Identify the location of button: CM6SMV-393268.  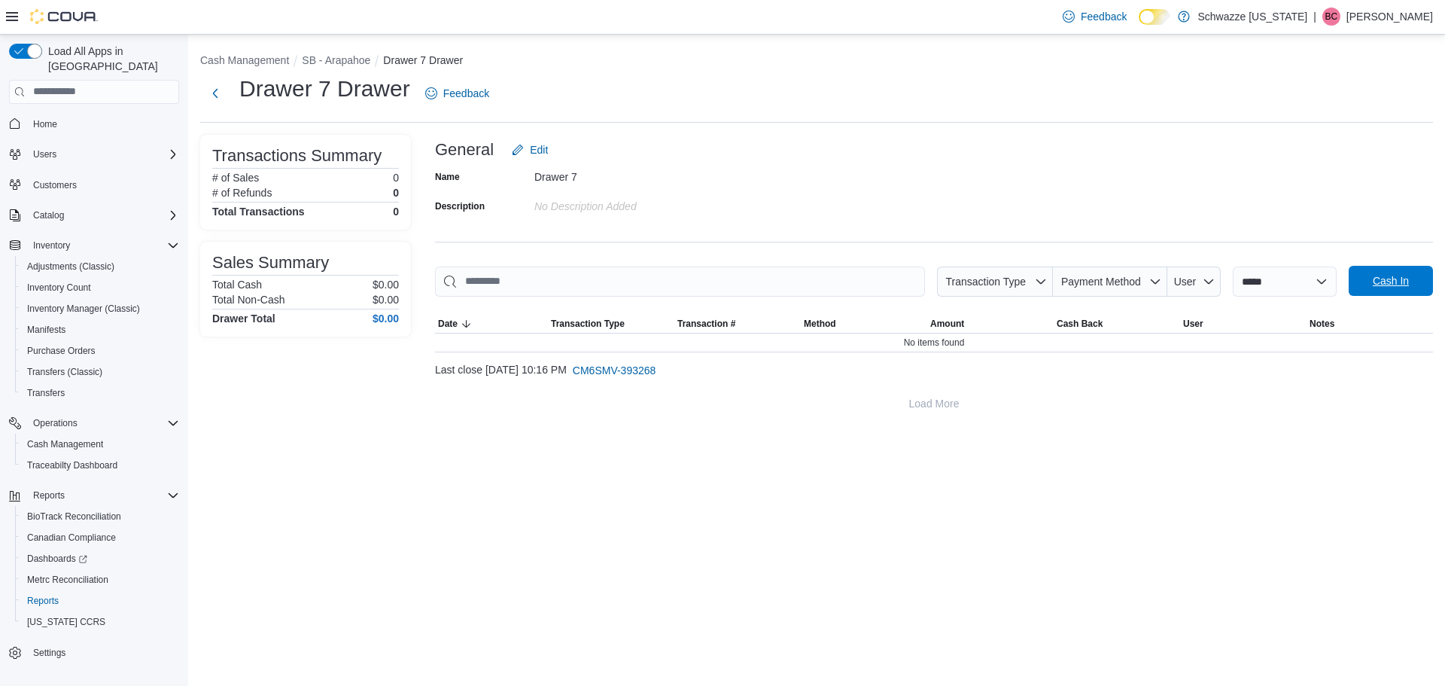
(614, 370).